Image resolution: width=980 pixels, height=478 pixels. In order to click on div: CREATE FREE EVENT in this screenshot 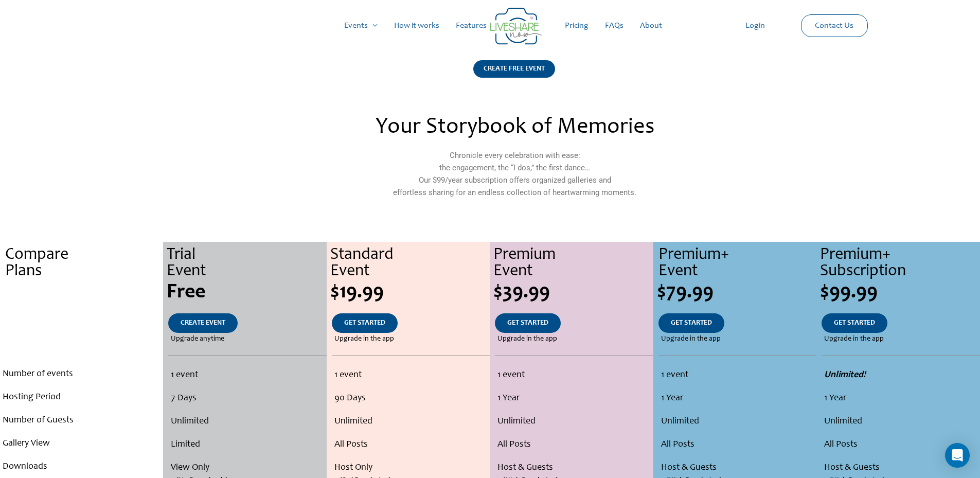, I will do `click(514, 69)`.